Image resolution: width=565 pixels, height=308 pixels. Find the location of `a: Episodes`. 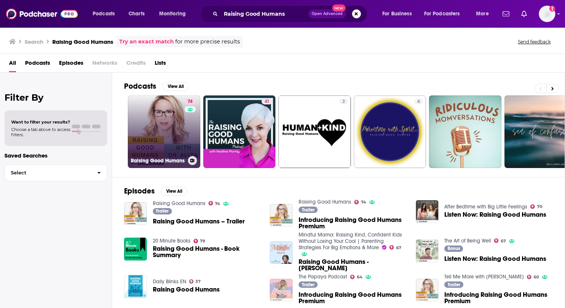

a: Episodes is located at coordinates (71, 64).